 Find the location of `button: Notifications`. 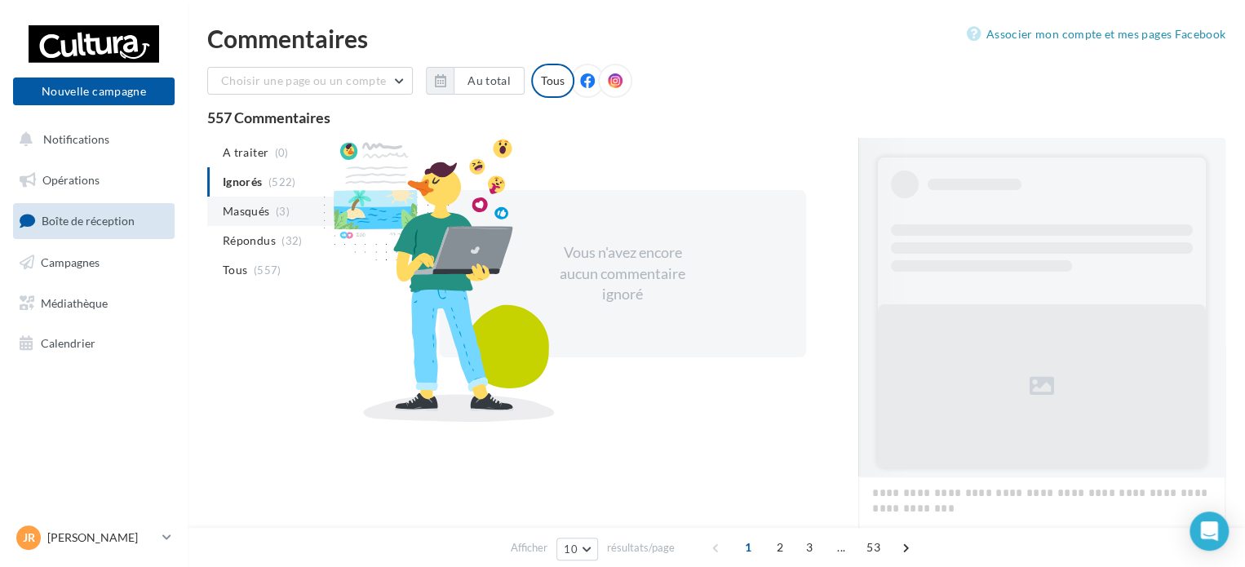

button: Notifications is located at coordinates (91, 140).